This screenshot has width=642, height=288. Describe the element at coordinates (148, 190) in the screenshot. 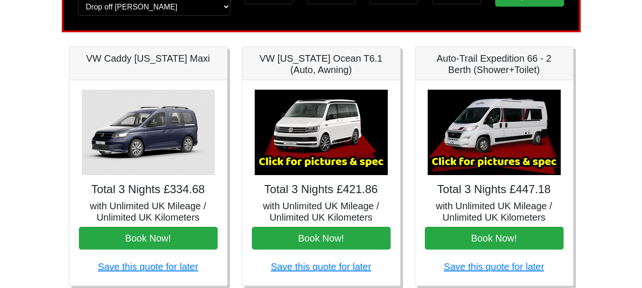

I see `h4: Total 3 Nights £334.68` at that location.